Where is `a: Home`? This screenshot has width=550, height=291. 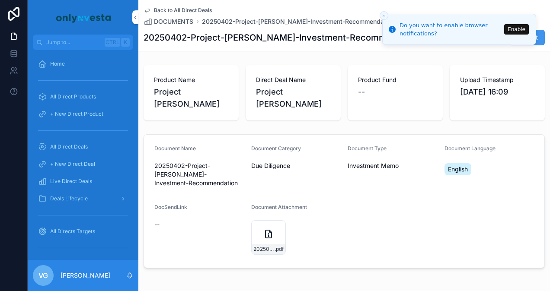
a: Home is located at coordinates (83, 64).